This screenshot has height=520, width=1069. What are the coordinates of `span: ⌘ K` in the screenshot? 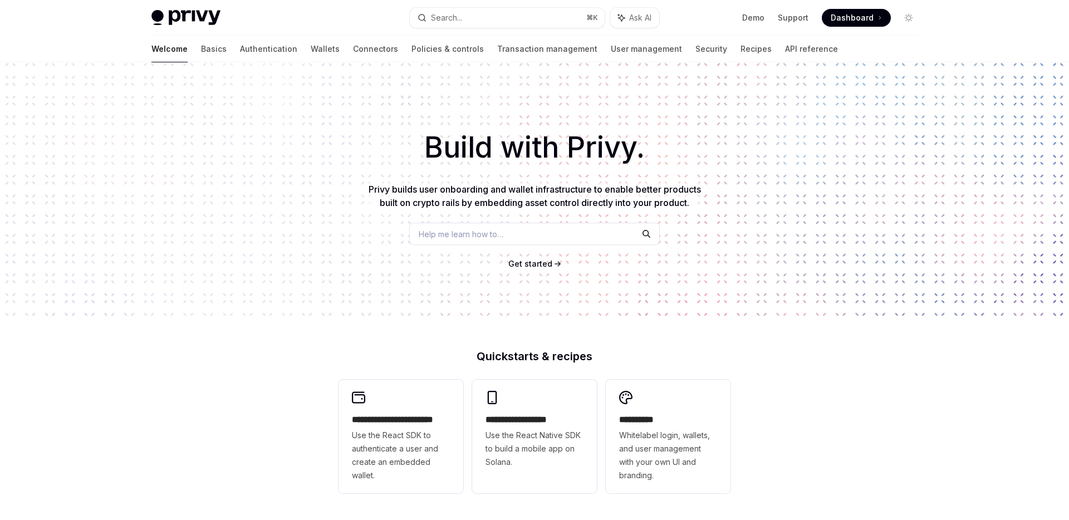 It's located at (592, 18).